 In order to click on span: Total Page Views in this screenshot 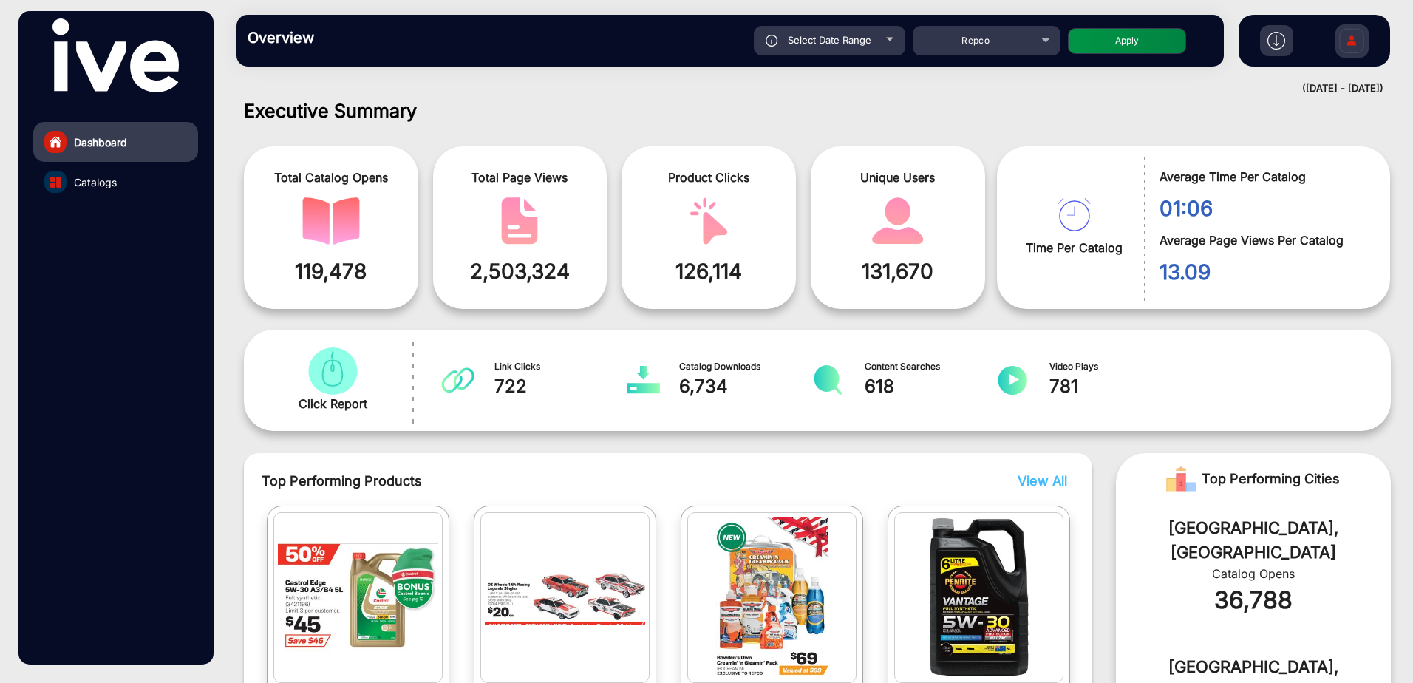, I will do `click(520, 177)`.